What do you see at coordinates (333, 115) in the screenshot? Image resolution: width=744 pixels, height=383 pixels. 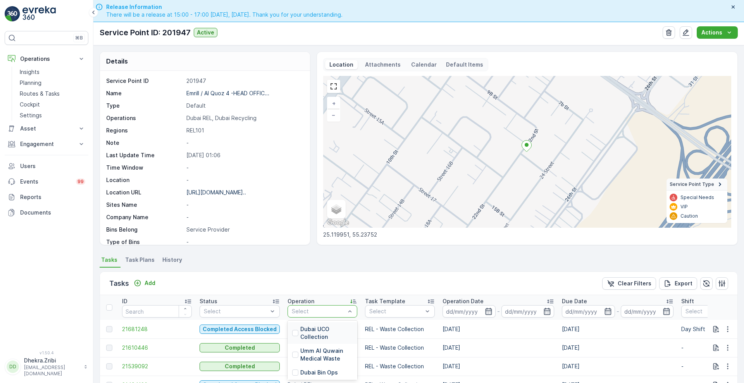 I see `a: Zoom Out` at bounding box center [333, 115].